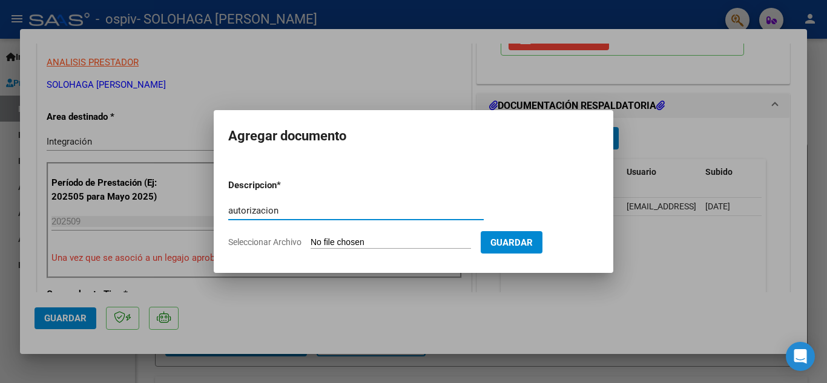 This screenshot has width=827, height=383. I want to click on button: Guardar, so click(511, 242).